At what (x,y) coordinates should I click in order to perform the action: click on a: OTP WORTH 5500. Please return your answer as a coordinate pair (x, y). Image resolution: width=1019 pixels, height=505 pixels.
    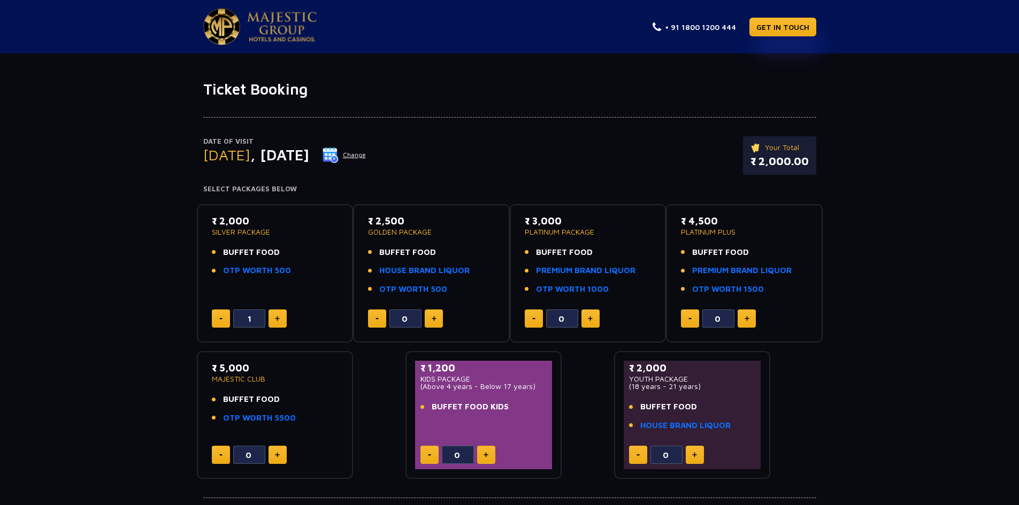
    Looking at the image, I should click on (259, 418).